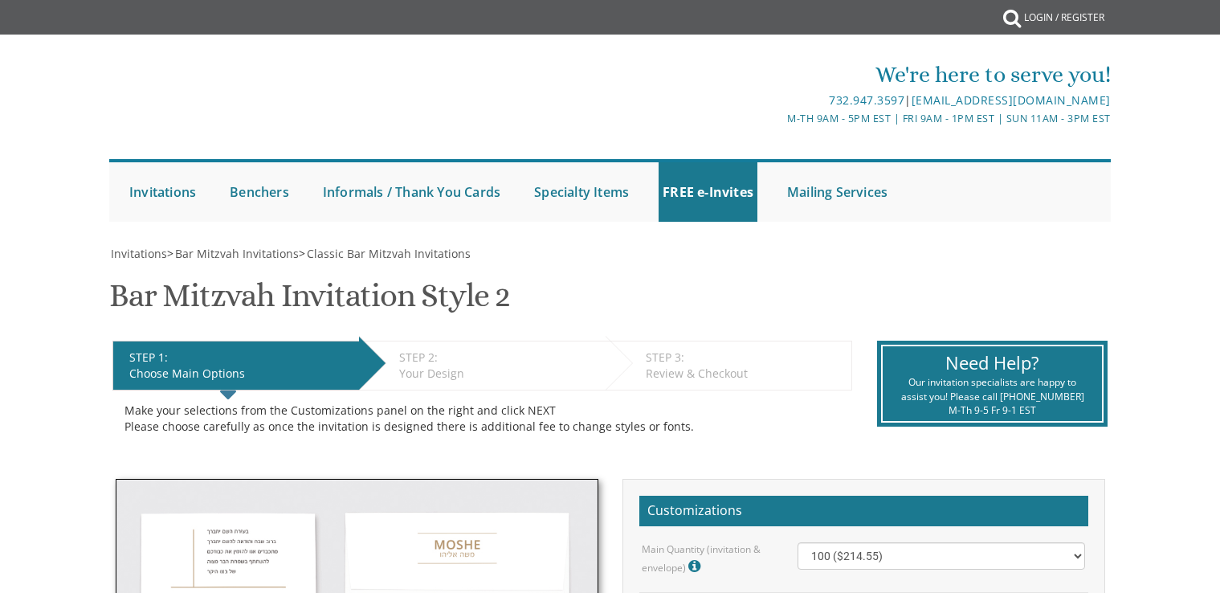 This screenshot has width=1220, height=593. Describe the element at coordinates (866, 100) in the screenshot. I see `a: 732.947.3597` at that location.